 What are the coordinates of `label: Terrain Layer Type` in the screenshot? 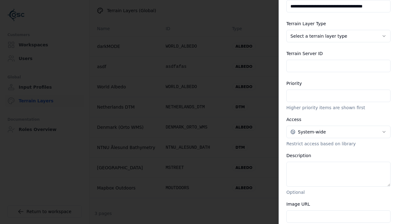 It's located at (306, 24).